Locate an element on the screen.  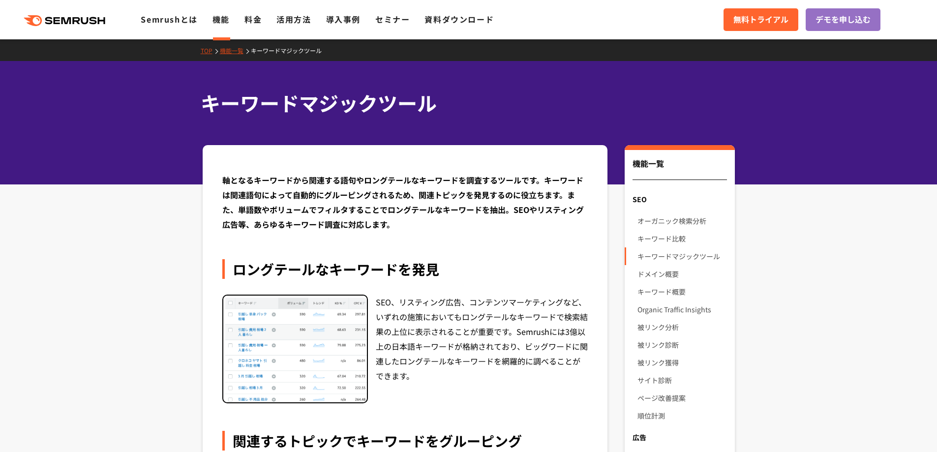
a: 資料ダウンロード is located at coordinates (459, 19).